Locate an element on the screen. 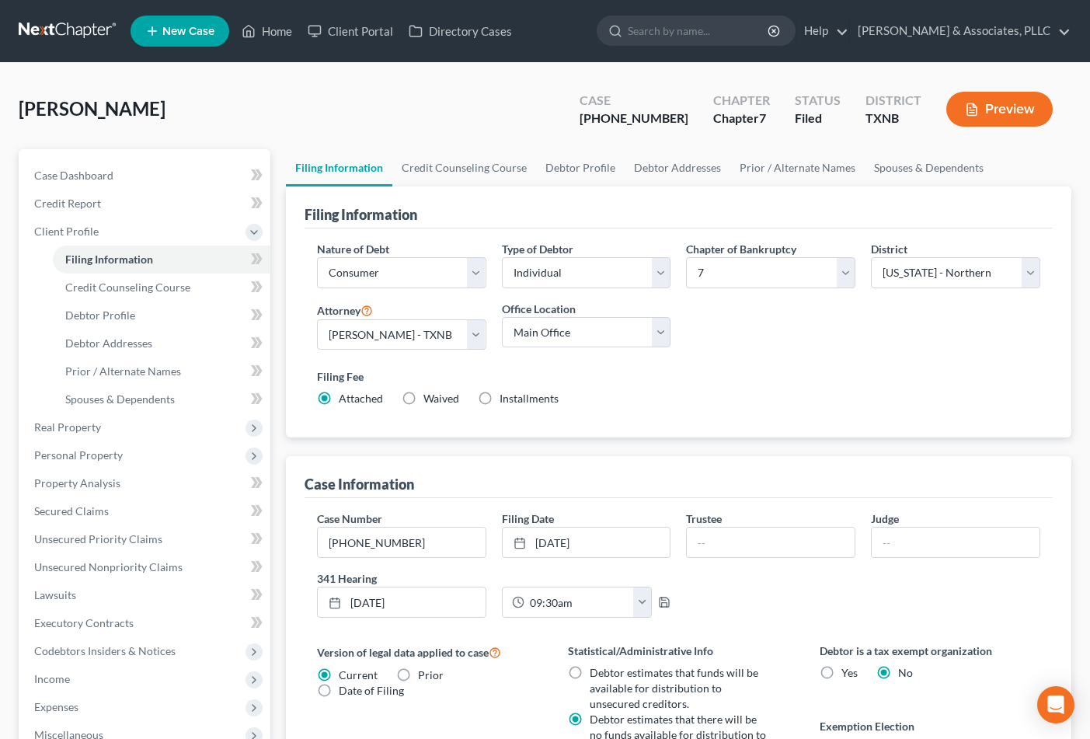 The height and width of the screenshot is (739, 1090). span: Debtor Addresses is located at coordinates (109, 342).